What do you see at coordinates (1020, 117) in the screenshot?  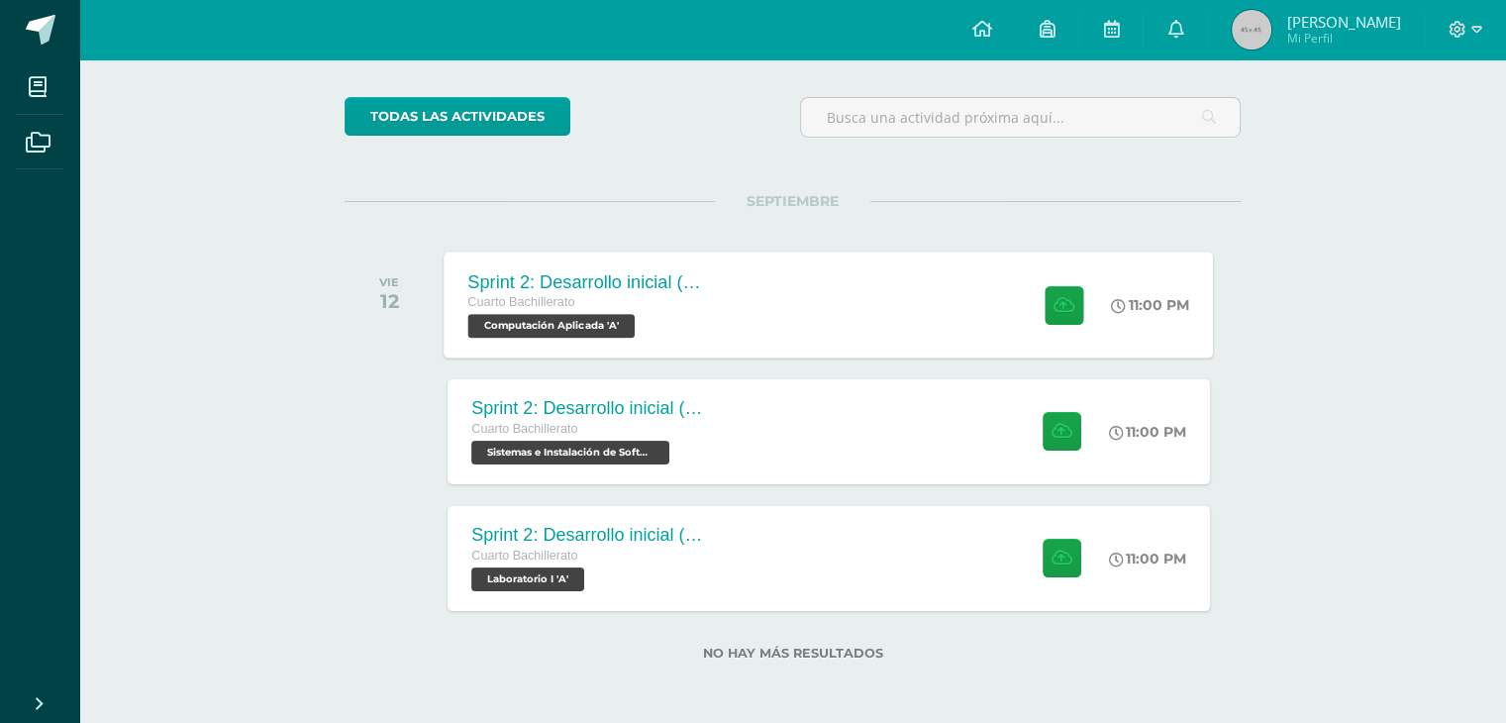 I see `input: Busca una actividad próxima aquí...` at bounding box center [1020, 117].